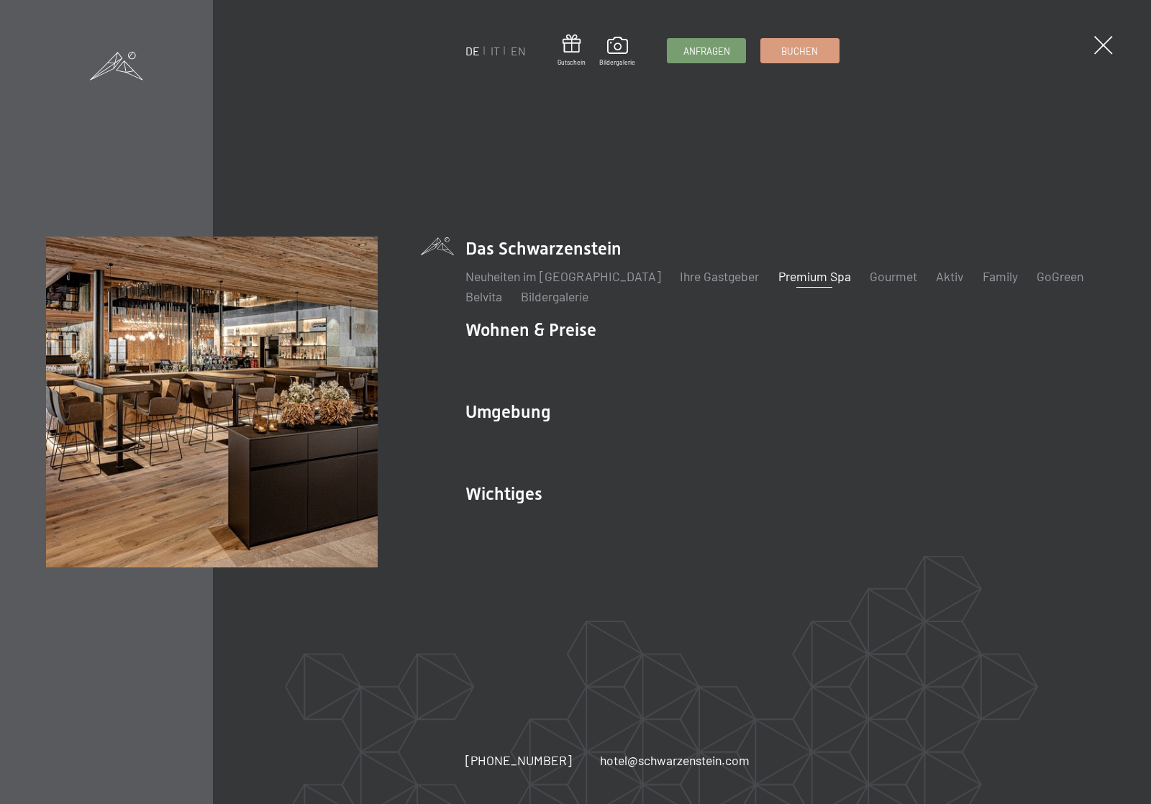 This screenshot has width=1151, height=804. Describe the element at coordinates (495, 50) in the screenshot. I see `a: IT` at that location.